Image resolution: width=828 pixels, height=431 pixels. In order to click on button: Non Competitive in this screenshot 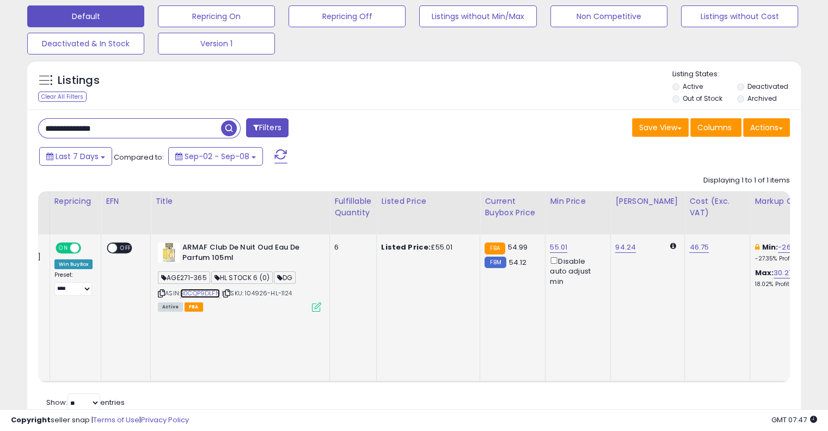, I will do `click(609, 16)`.